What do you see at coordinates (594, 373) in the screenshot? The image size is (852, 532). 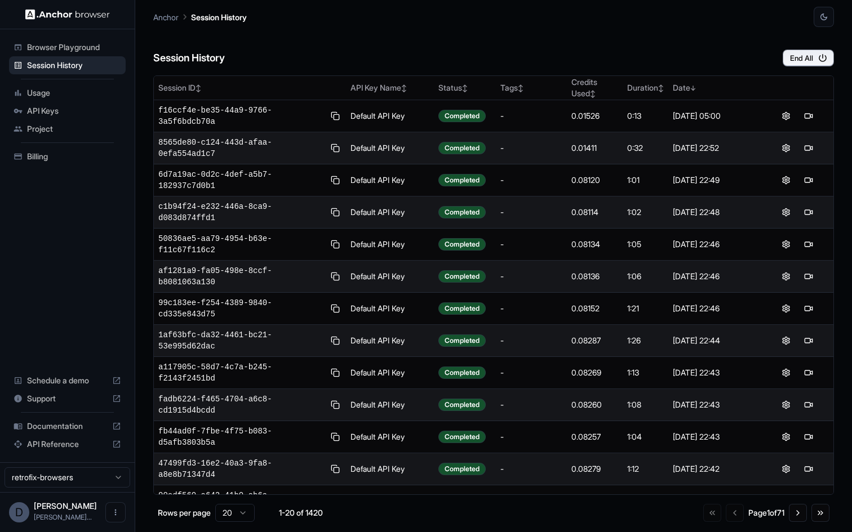 I see `div: 0.08269` at bounding box center [594, 373].